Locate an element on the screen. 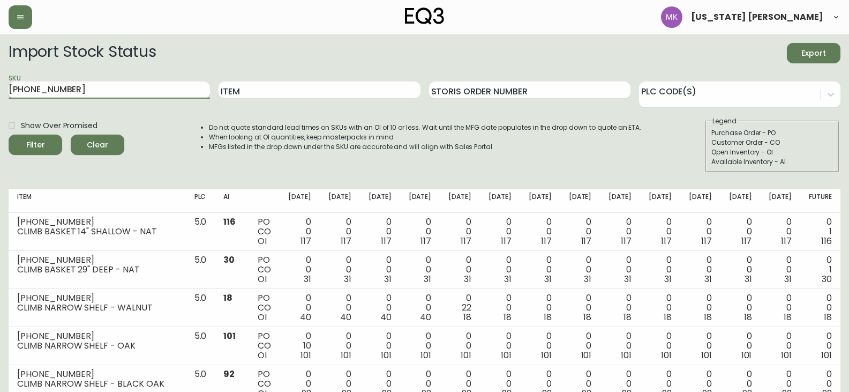 The width and height of the screenshot is (849, 392). span: 30 is located at coordinates (827, 279).